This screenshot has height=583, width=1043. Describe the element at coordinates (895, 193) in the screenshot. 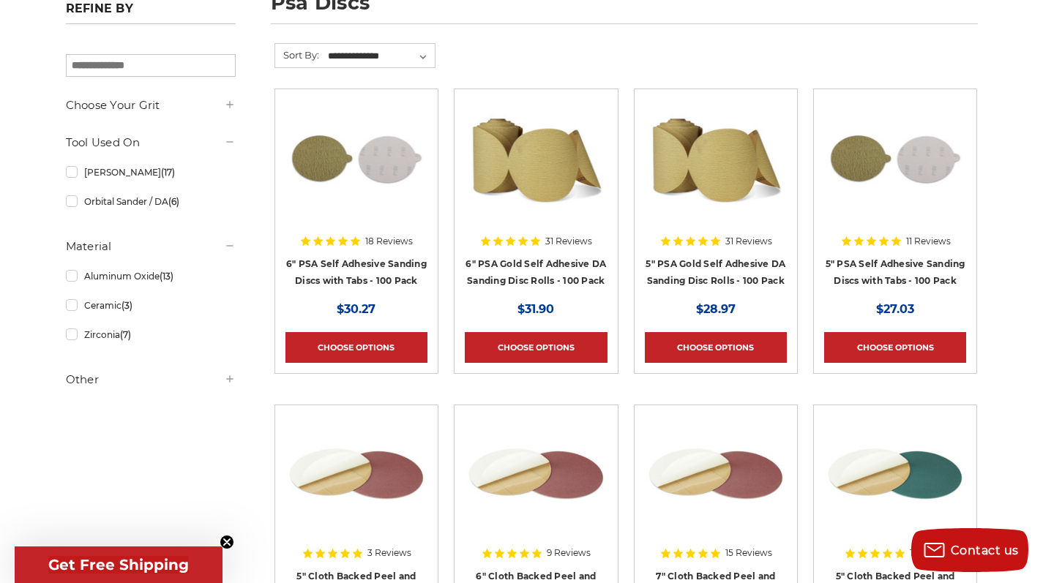

I see `a: 5 inch PSA Disc` at that location.